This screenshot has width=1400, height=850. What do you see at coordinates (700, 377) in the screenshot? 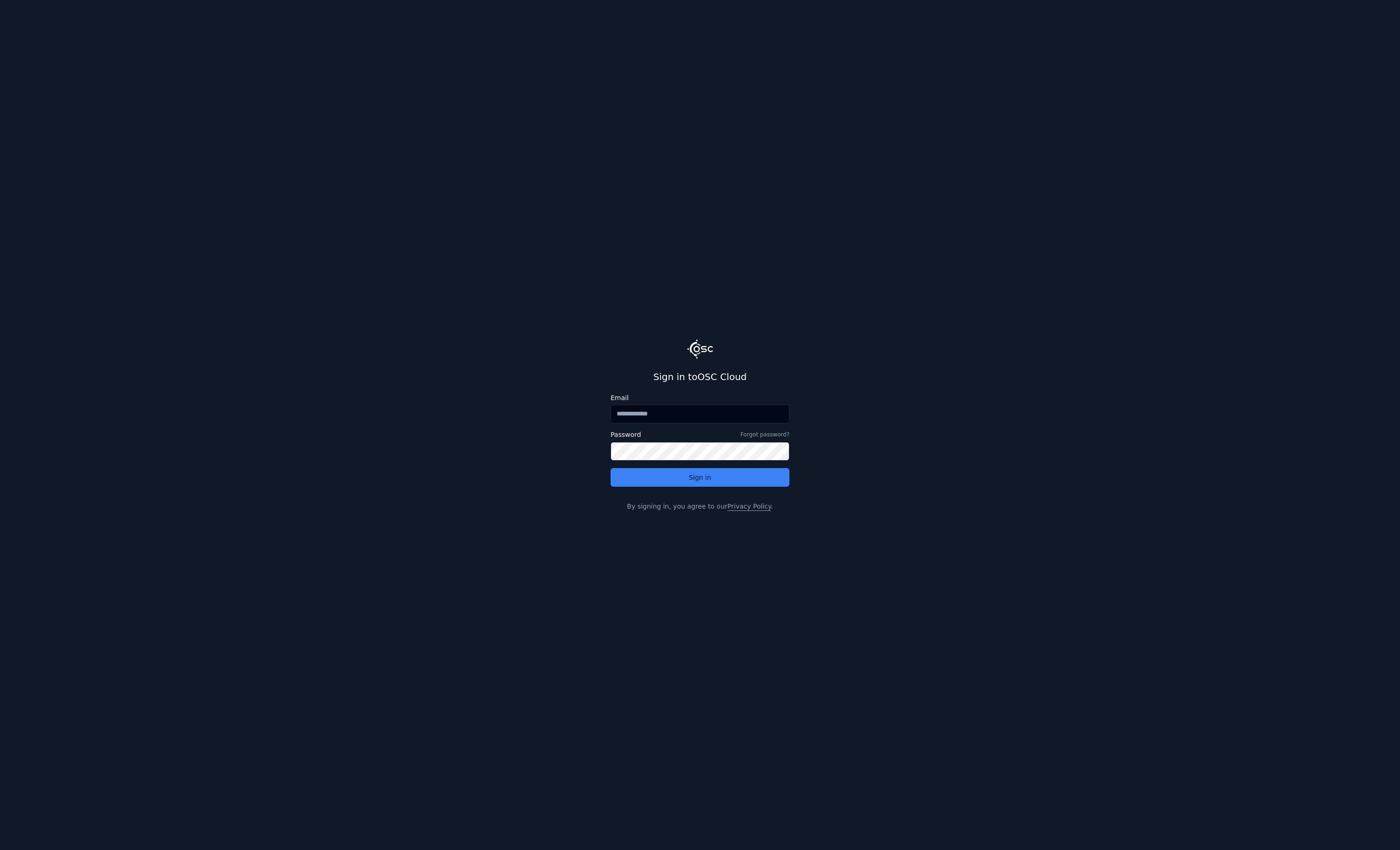
I see `h2: Sign in to OSC Cloud` at bounding box center [700, 377].